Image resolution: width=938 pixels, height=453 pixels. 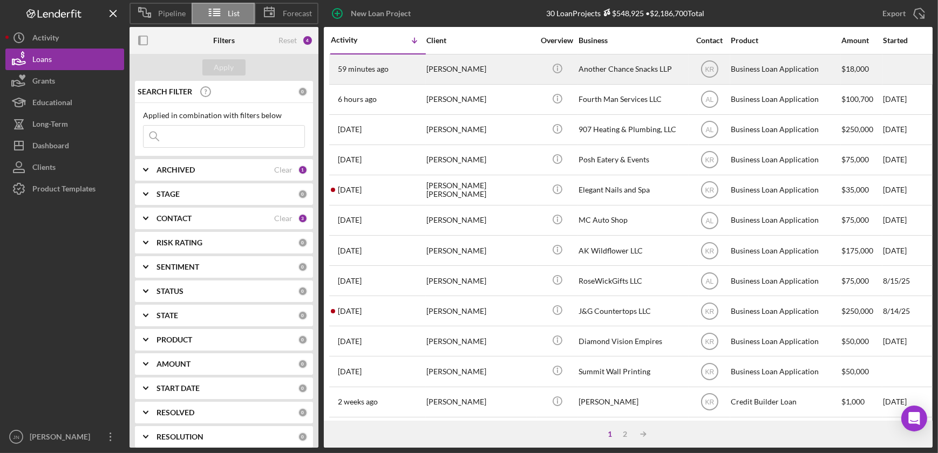 I want to click on button: New Loan Project, so click(x=372, y=13).